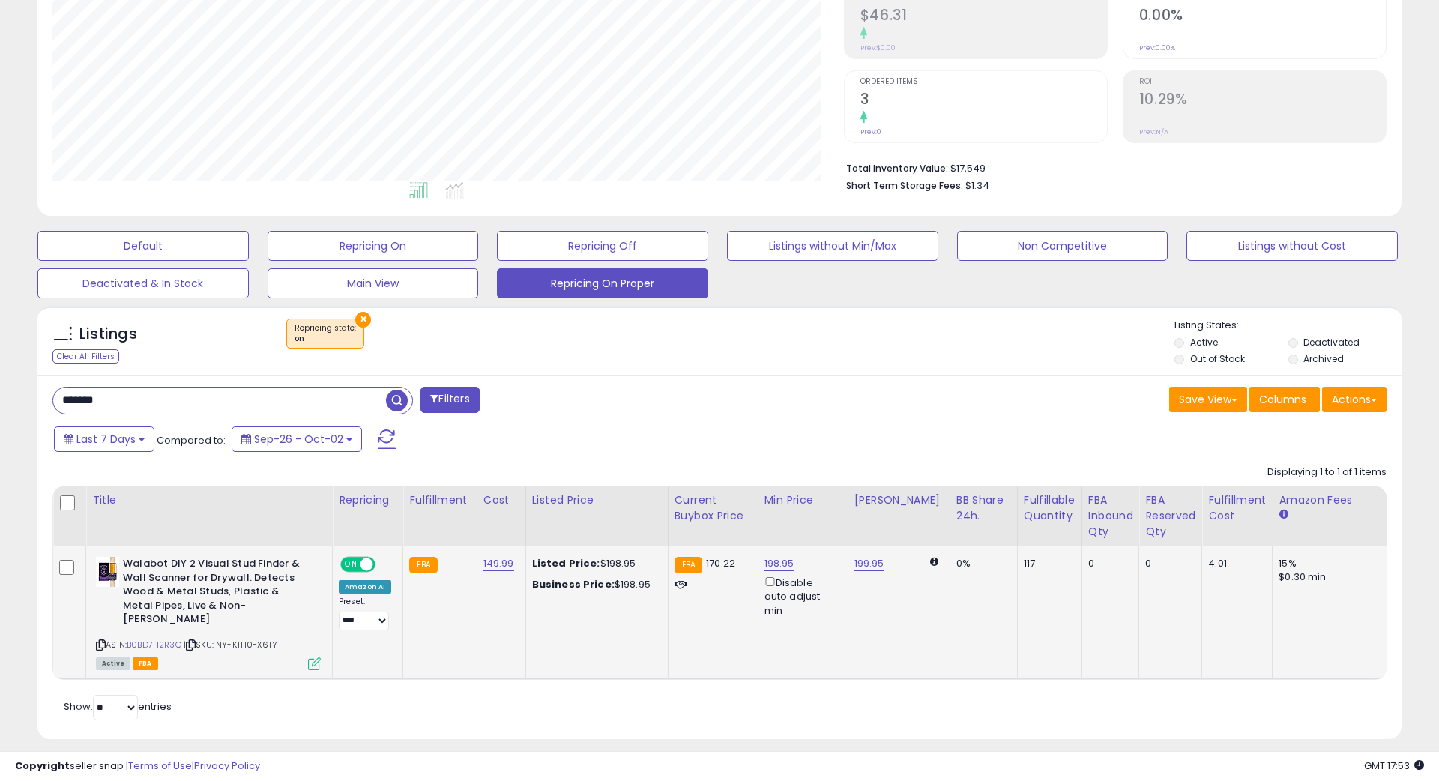  Describe the element at coordinates (227, 765) in the screenshot. I see `a: Privacy Policy` at that location.